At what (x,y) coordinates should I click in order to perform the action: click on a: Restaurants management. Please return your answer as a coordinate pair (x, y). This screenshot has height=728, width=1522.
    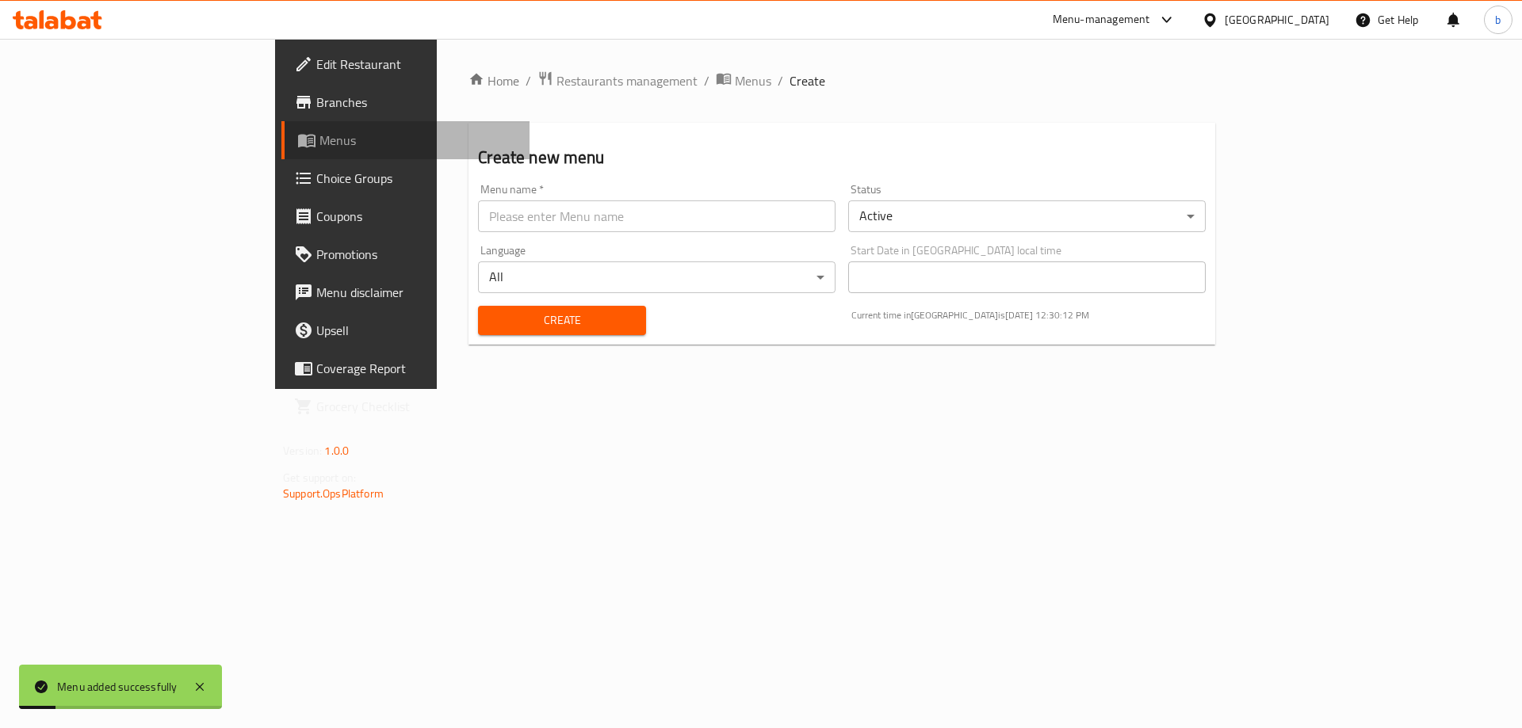
    Looking at the image, I should click on (618, 81).